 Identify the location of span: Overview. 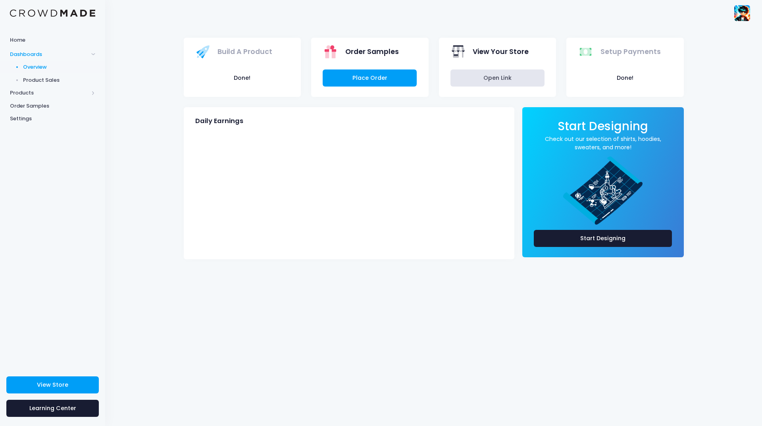
(59, 67).